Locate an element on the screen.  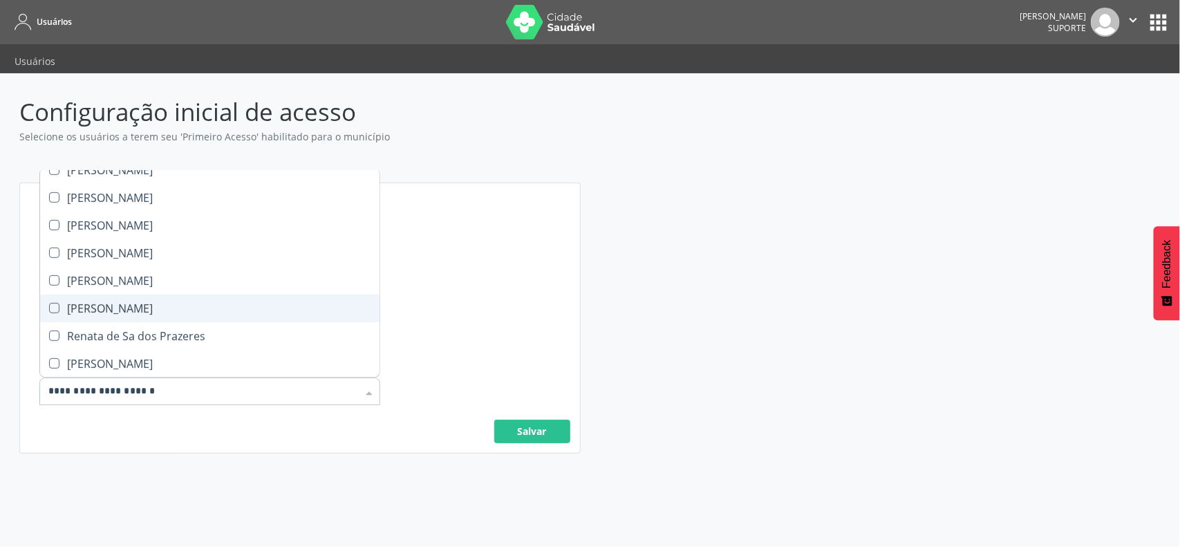
img: img is located at coordinates (1106, 22).